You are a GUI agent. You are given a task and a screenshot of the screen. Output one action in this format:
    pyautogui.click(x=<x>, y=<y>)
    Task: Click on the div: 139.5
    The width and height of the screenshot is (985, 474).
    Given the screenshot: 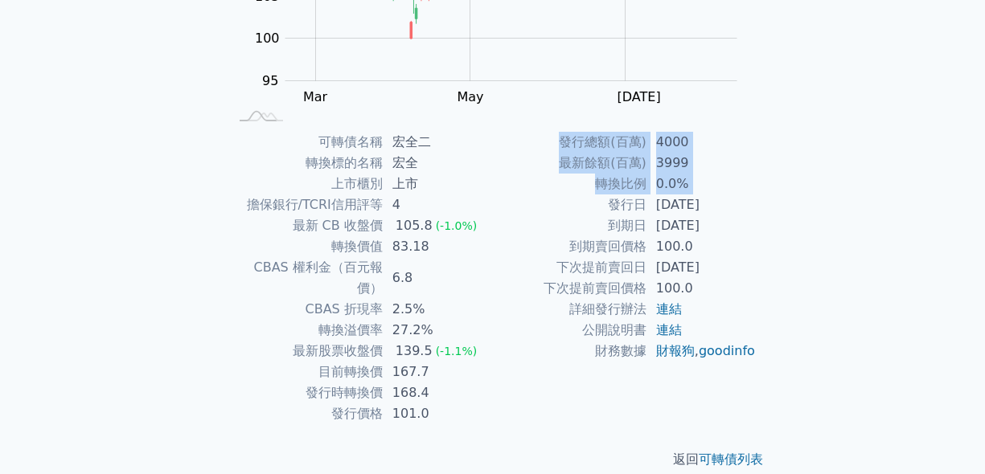 What is the action you would take?
    pyautogui.click(x=414, y=351)
    